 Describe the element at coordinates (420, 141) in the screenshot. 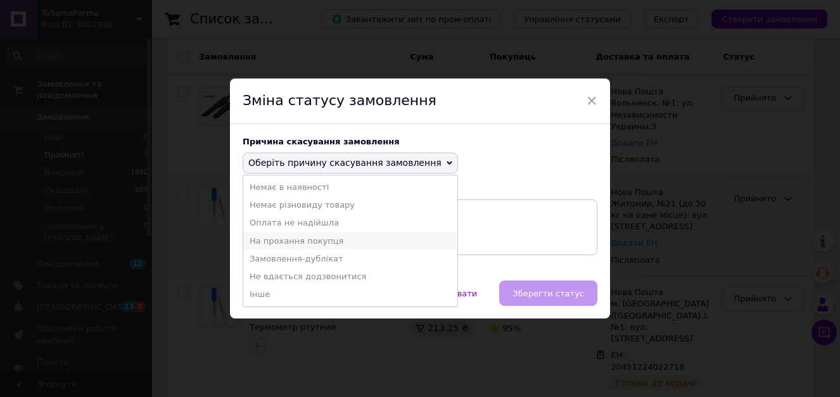

I see `div: Причина скасування замовлення` at that location.